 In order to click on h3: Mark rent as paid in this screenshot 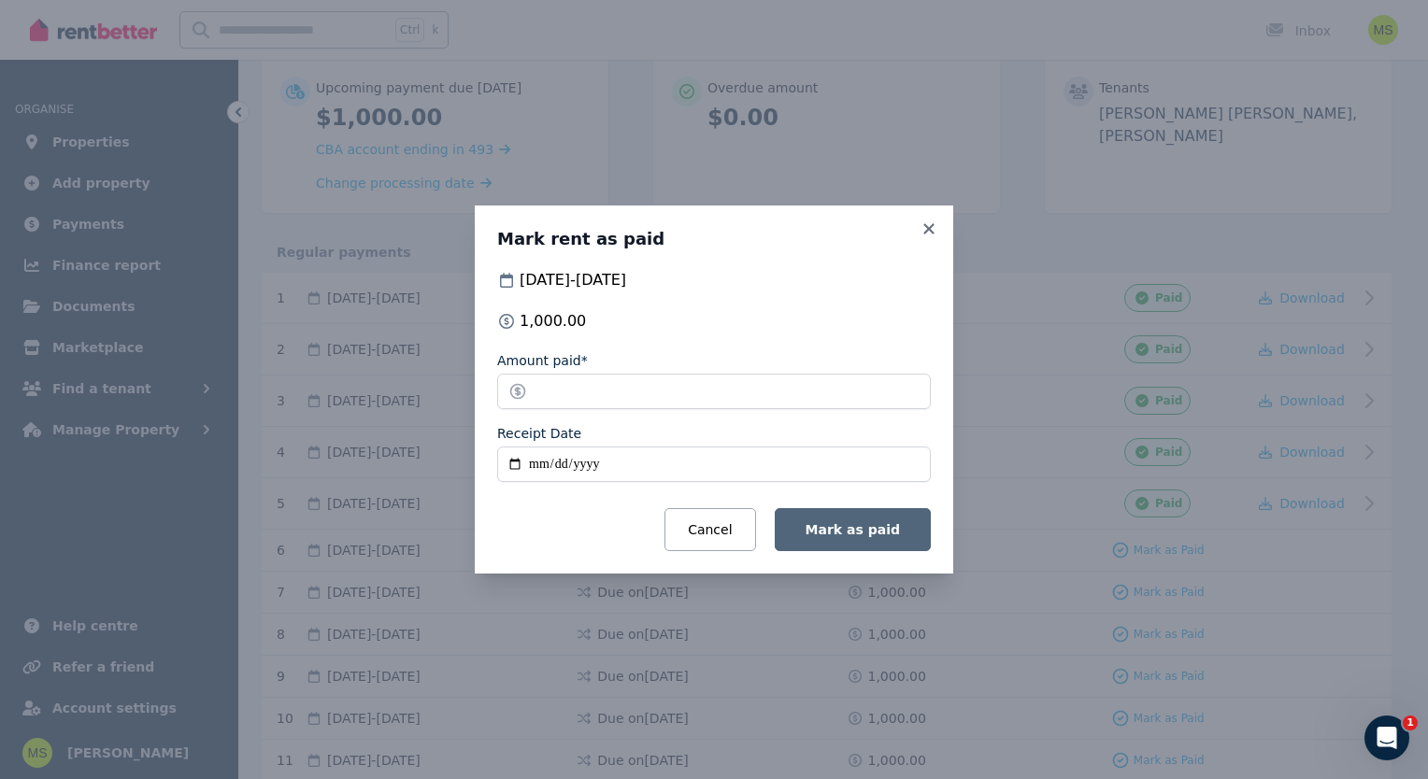, I will do `click(714, 239)`.